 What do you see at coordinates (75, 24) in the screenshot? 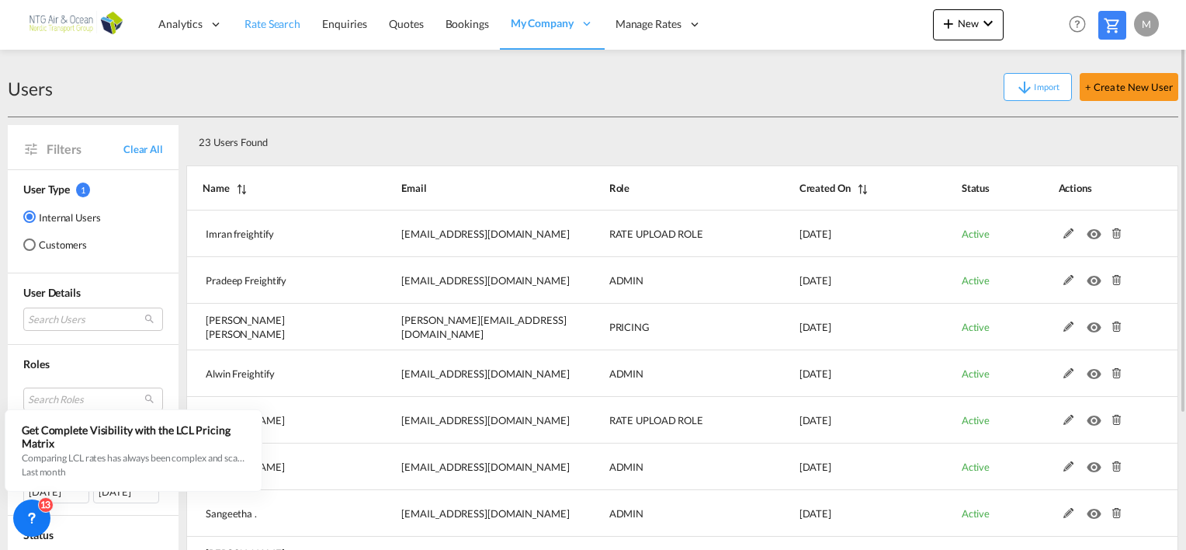
I see `img: f68f41f0b01211ec9b55c55bc854f1e3.png` at bounding box center [75, 24].